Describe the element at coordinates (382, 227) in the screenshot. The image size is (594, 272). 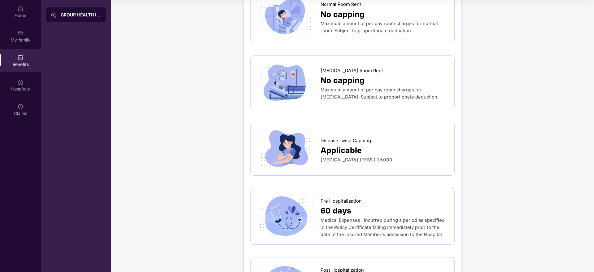
I see `span: Medical Expenses : incurred during a period as specified in the Policy Certificate falling immedi...` at that location.